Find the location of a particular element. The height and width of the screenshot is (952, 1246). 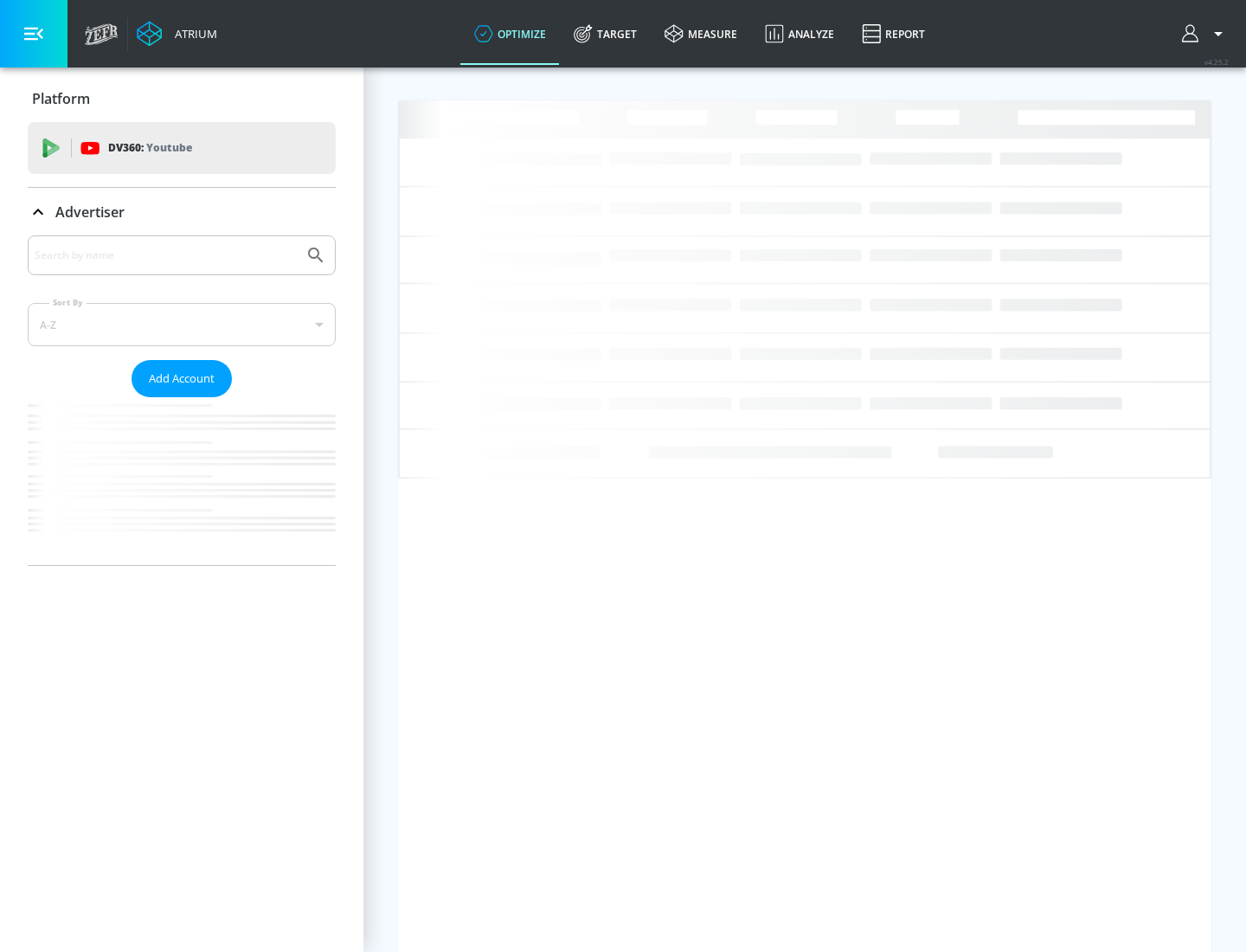

div: DV360: Youtube is located at coordinates (182, 148).